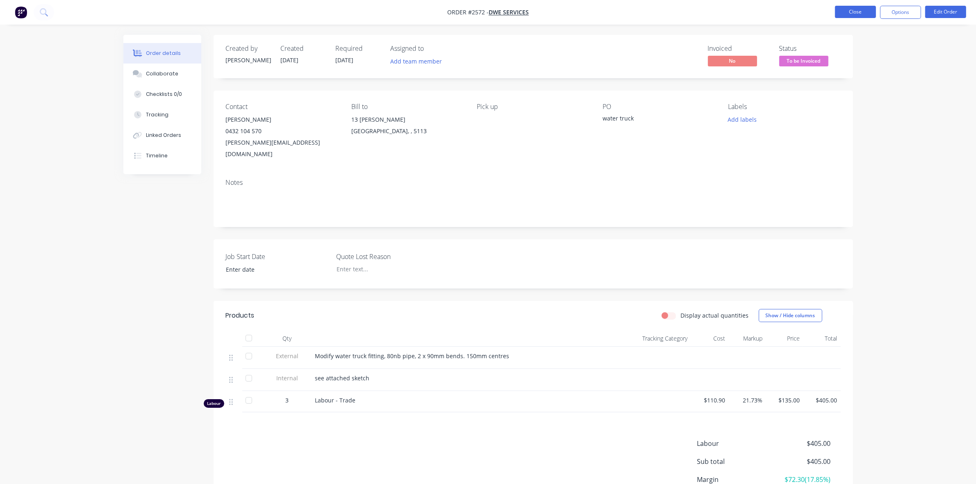 Image resolution: width=976 pixels, height=484 pixels. What do you see at coordinates (162, 74) in the screenshot?
I see `button: Collaborate` at bounding box center [162, 74].